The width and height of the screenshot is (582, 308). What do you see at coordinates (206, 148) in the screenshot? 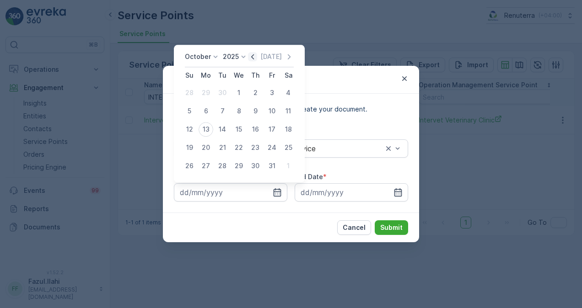
I see `div: 20` at bounding box center [206, 148].